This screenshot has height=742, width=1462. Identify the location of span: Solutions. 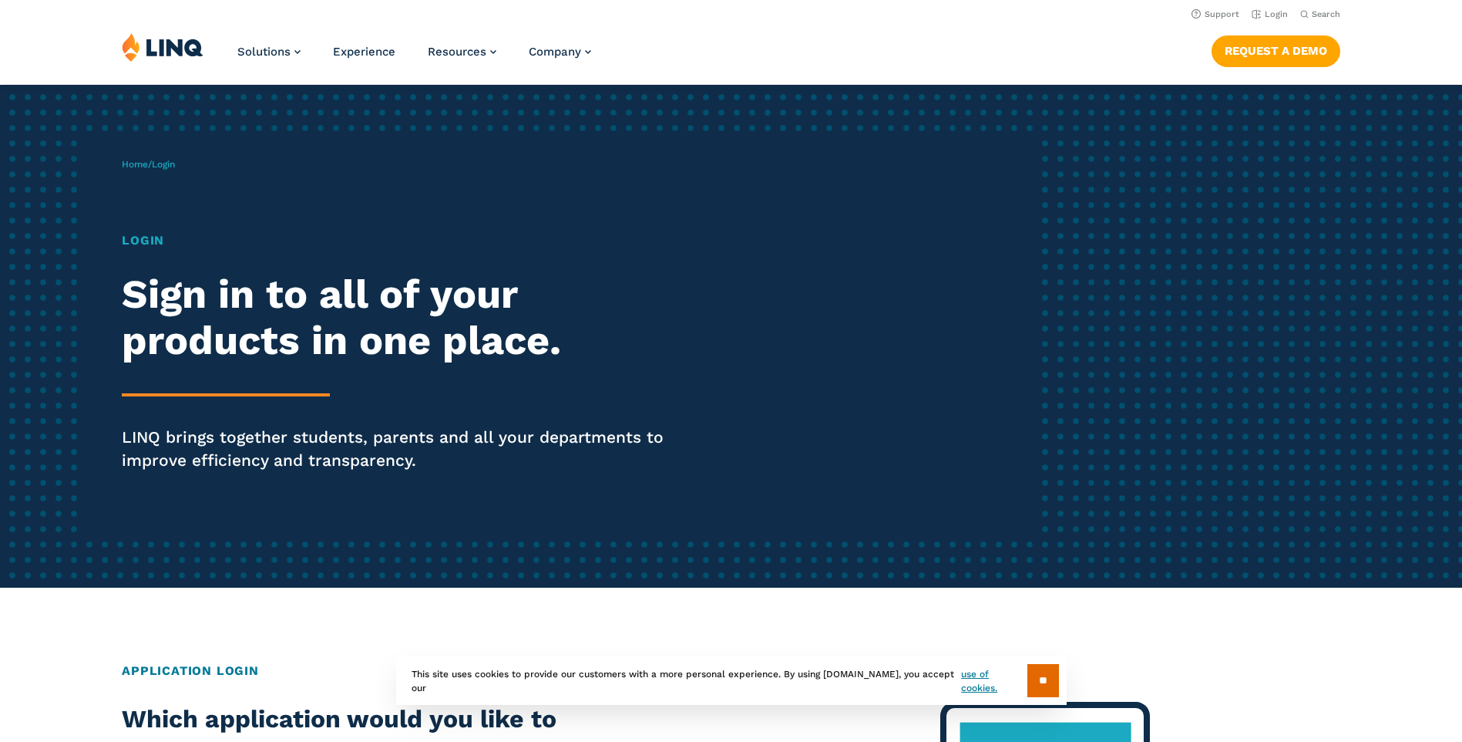
(264, 52).